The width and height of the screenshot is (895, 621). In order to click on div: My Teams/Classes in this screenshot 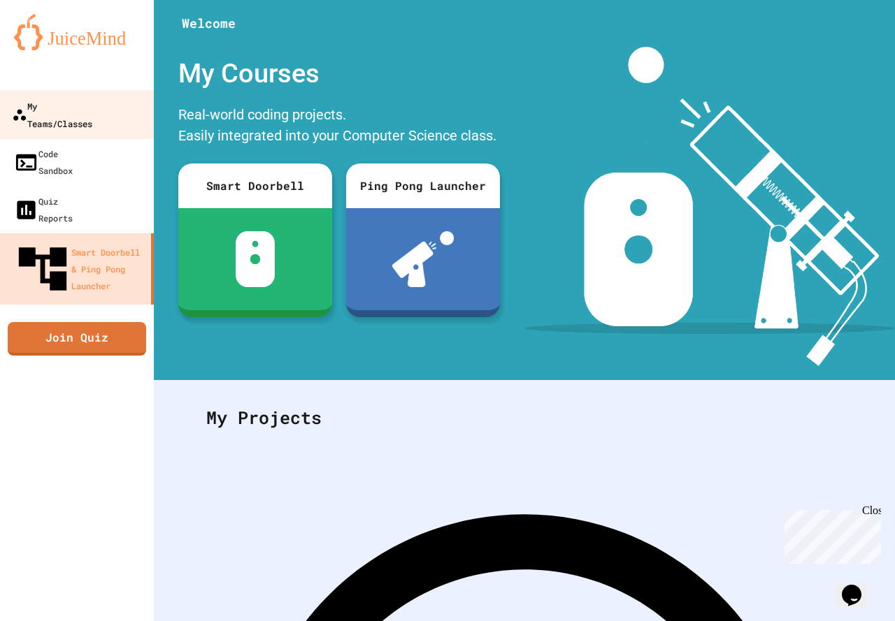, I will do `click(52, 114)`.